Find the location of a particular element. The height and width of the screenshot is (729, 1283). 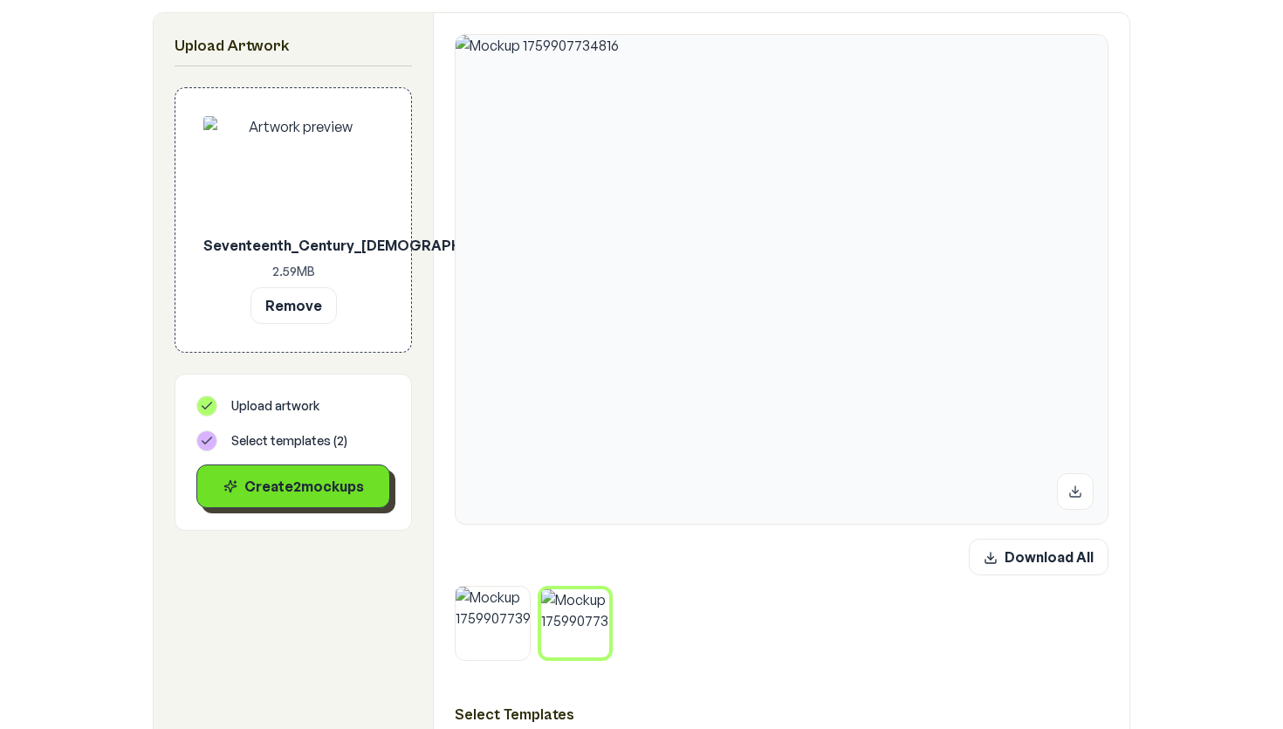

button: Remove is located at coordinates (293, 305).